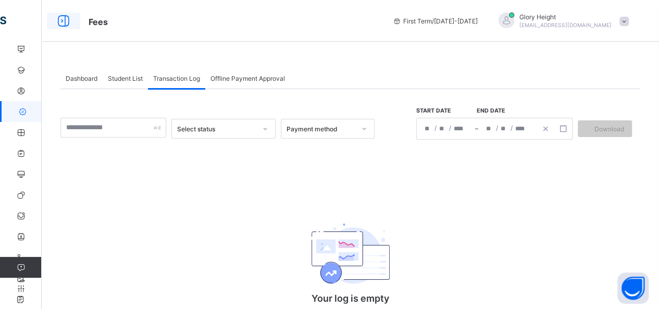 Image resolution: width=659 pixels, height=309 pixels. I want to click on img: emptyFees.b9d510d6f304bf9969c5d2a1967ba1bd.svg, so click(350, 255).